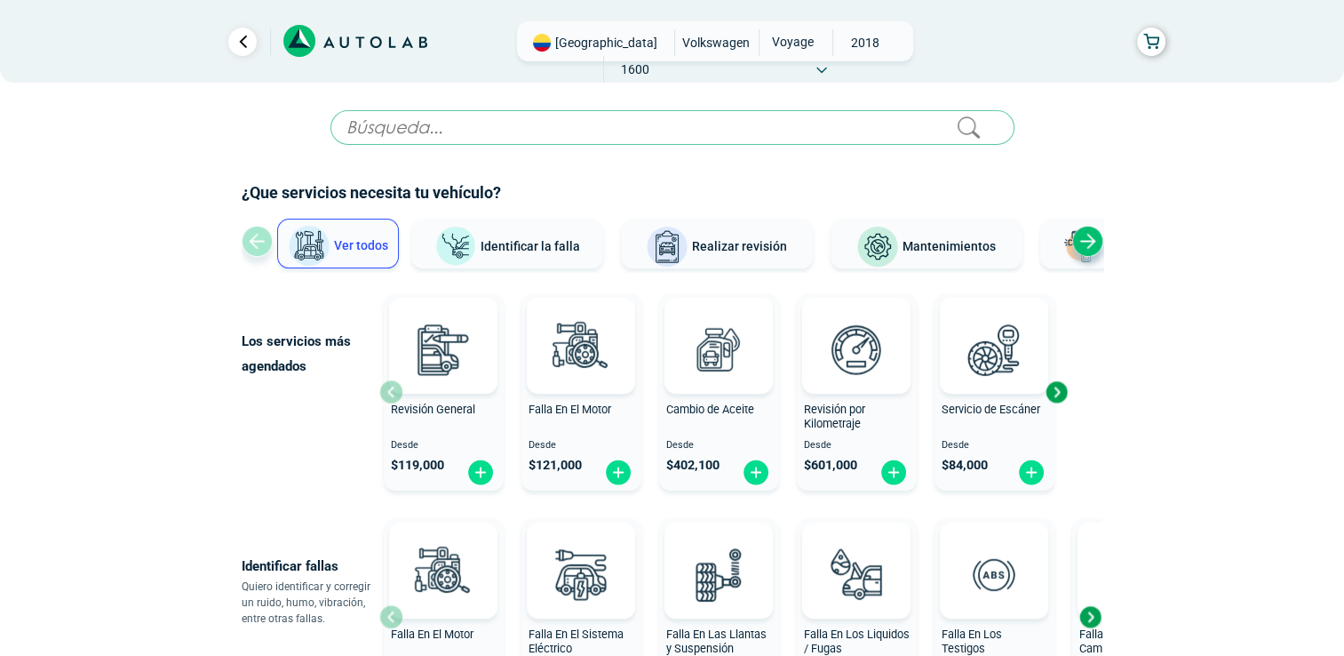  What do you see at coordinates (443, 392) in the screenshot?
I see `button: Revisión General Desde $119,000` at bounding box center [443, 392].